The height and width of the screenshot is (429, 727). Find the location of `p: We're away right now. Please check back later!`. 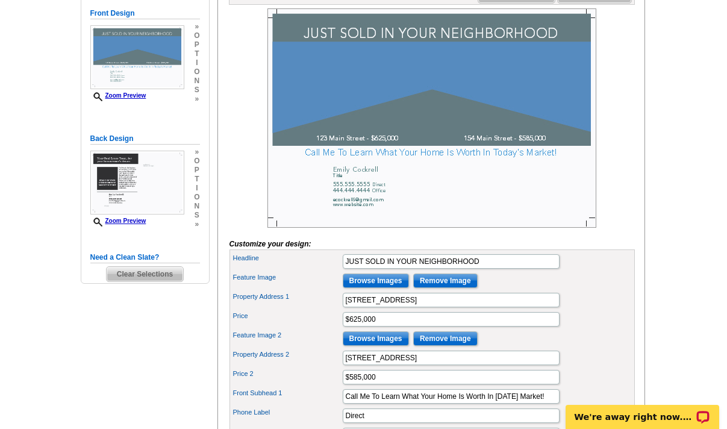

p: We're away right now. Please check back later! is located at coordinates (77, 26).